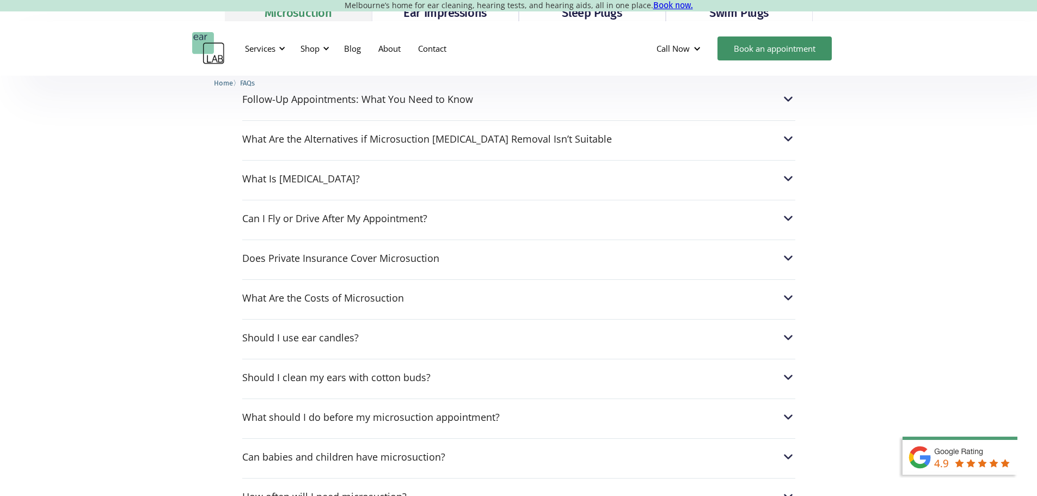 This screenshot has width=1037, height=496. What do you see at coordinates (774, 48) in the screenshot?
I see `a: Book an appointment` at bounding box center [774, 48].